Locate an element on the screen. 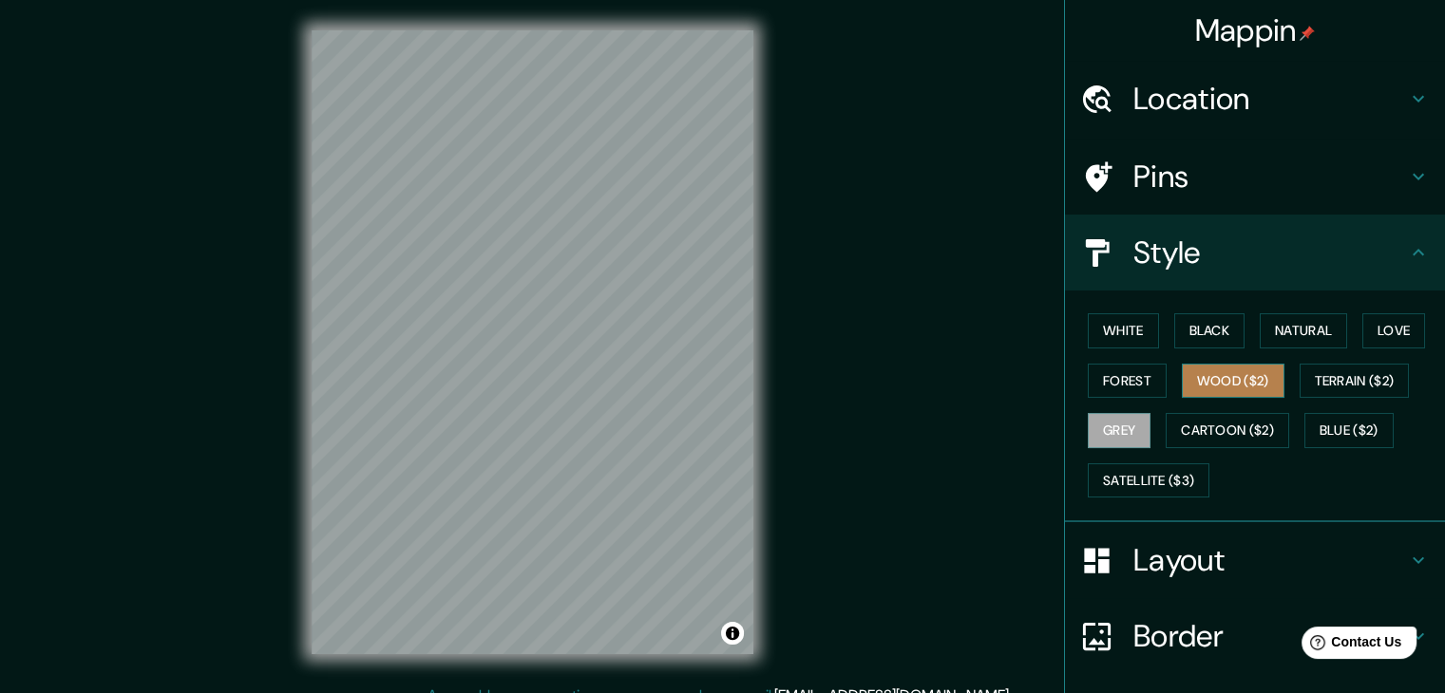 The height and width of the screenshot is (693, 1445). h4: Pins is located at coordinates (1270, 177).